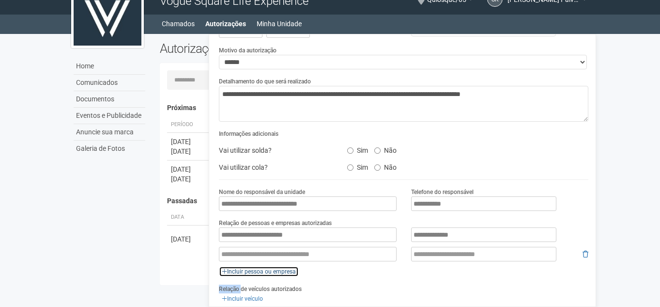 This screenshot has height=307, width=660. I want to click on a: Home, so click(109, 66).